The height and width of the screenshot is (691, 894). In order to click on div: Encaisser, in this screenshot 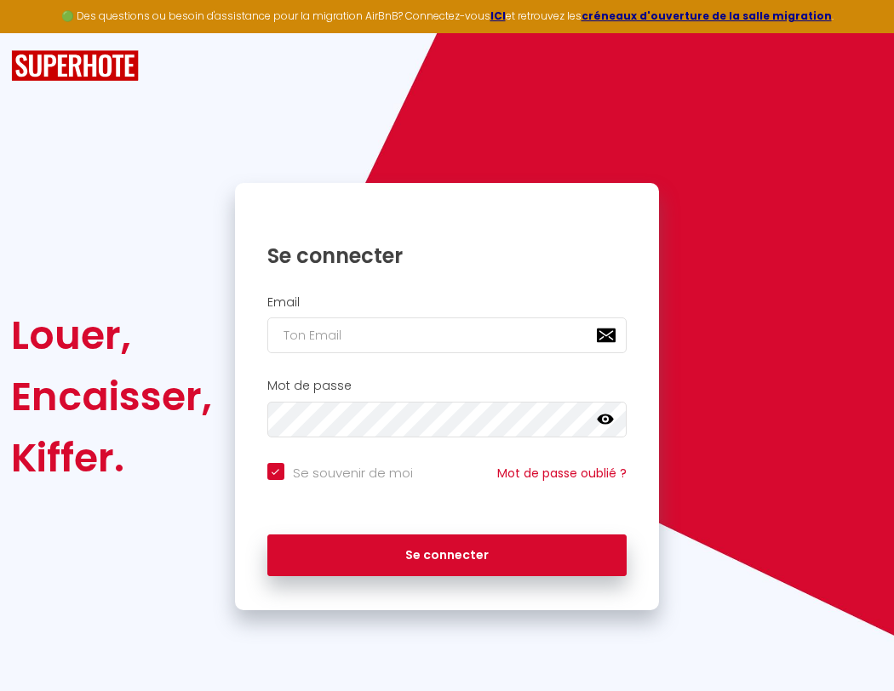, I will do `click(112, 397)`.